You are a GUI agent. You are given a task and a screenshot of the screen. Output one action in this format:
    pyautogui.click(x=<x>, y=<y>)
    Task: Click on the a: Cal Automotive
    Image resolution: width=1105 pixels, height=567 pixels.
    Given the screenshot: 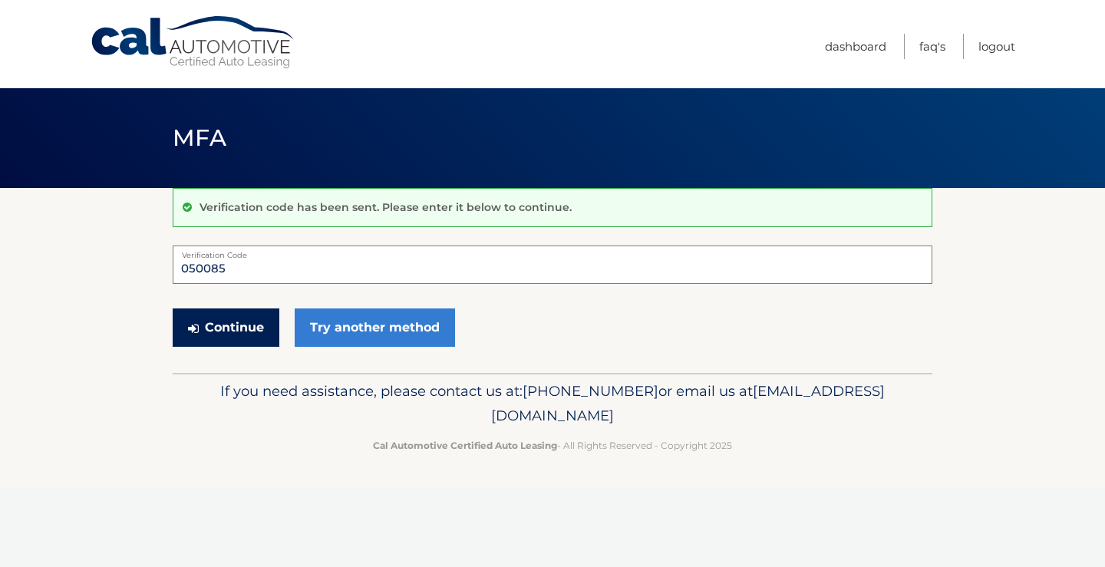 What is the action you would take?
    pyautogui.click(x=193, y=42)
    